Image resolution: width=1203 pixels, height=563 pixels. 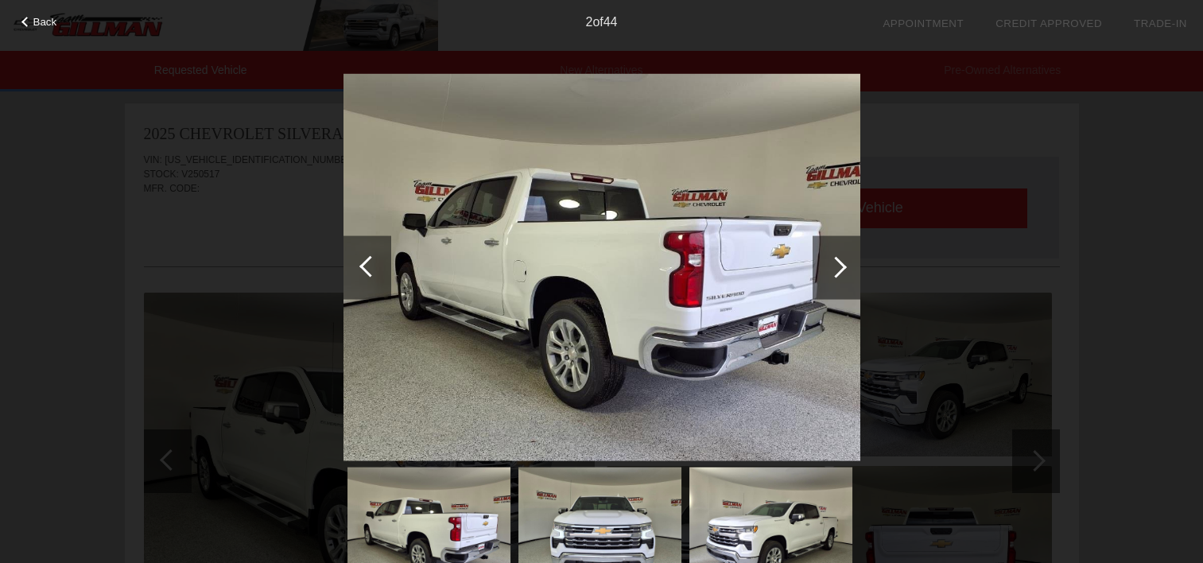 What do you see at coordinates (923, 23) in the screenshot?
I see `a: Appointment` at bounding box center [923, 23].